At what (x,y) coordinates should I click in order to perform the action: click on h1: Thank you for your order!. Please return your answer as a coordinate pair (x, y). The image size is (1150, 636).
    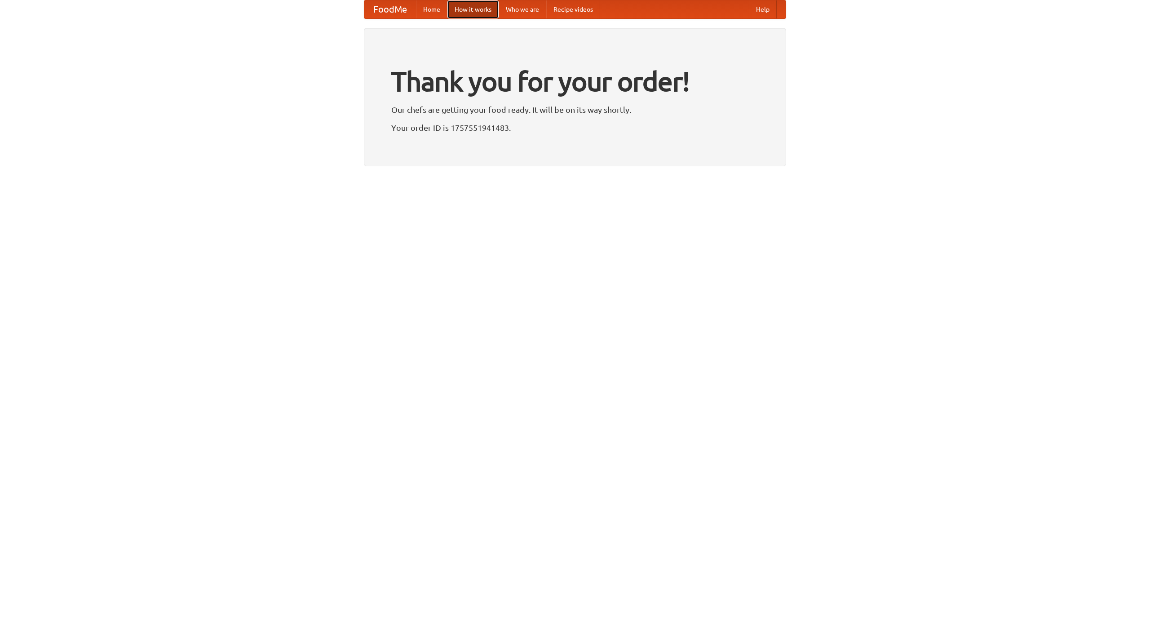
    Looking at the image, I should click on (575, 81).